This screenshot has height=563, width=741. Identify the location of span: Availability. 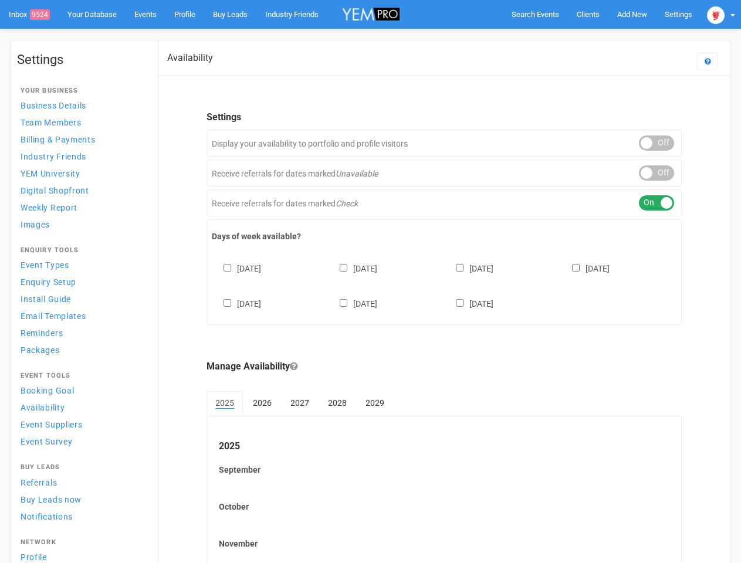
(42, 408).